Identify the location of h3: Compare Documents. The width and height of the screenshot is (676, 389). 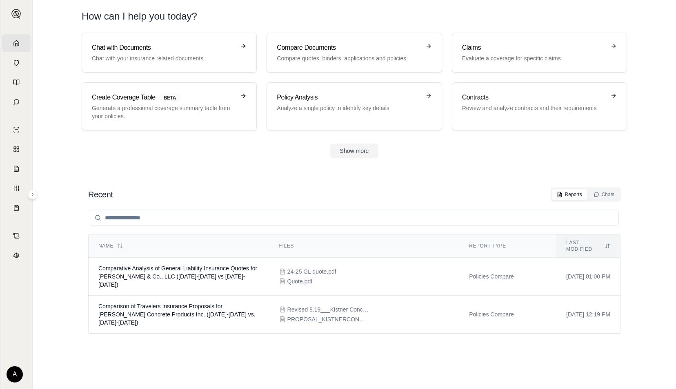
(348, 48).